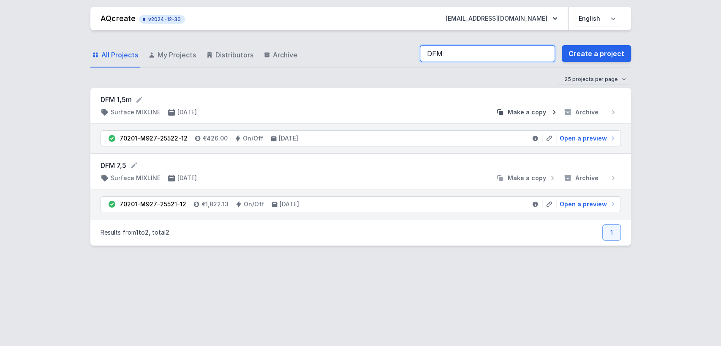  I want to click on span: My Projects, so click(177, 55).